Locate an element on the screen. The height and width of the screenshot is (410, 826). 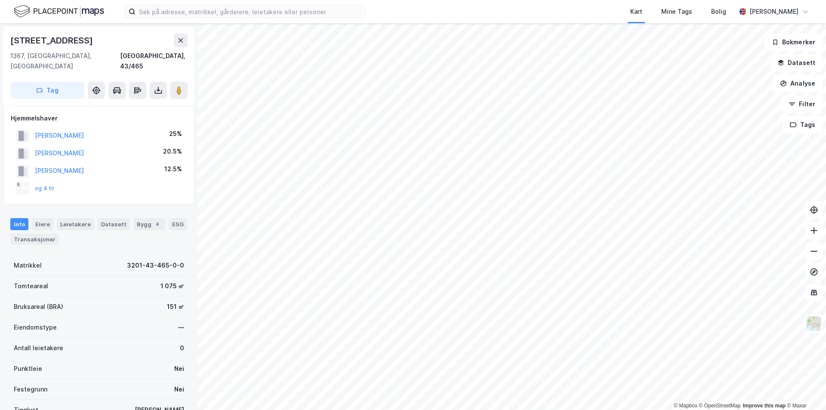
a: OpenStreetMap is located at coordinates (720, 406).